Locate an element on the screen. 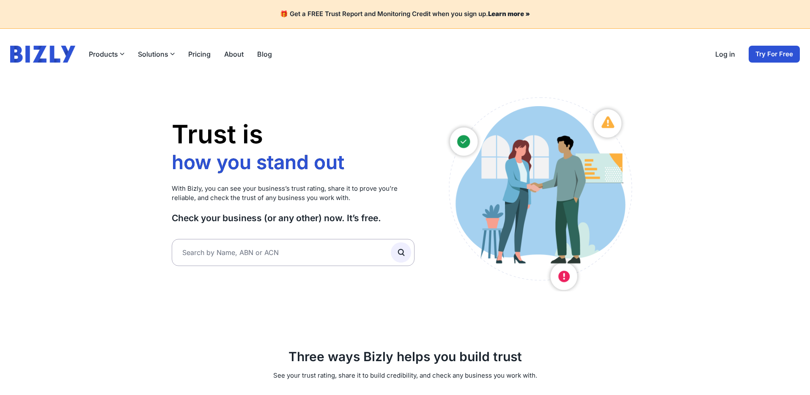 The image size is (810, 395). input: Search by Name, ABN or ACN is located at coordinates (293, 253).